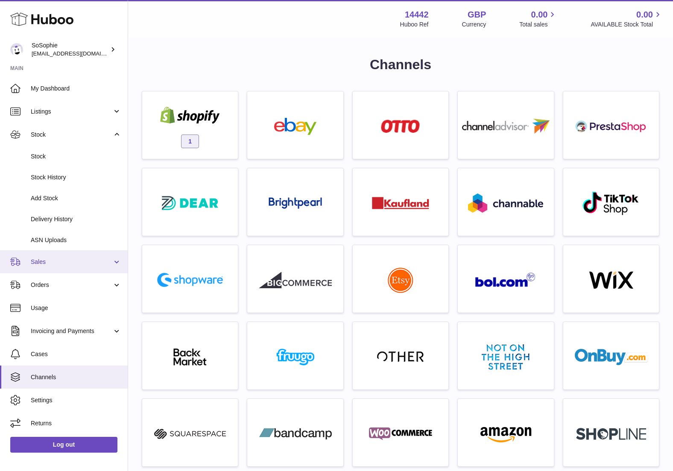 The width and height of the screenshot is (673, 471). What do you see at coordinates (610, 203) in the screenshot?
I see `img: roseta-tiktokshop` at bounding box center [610, 203].